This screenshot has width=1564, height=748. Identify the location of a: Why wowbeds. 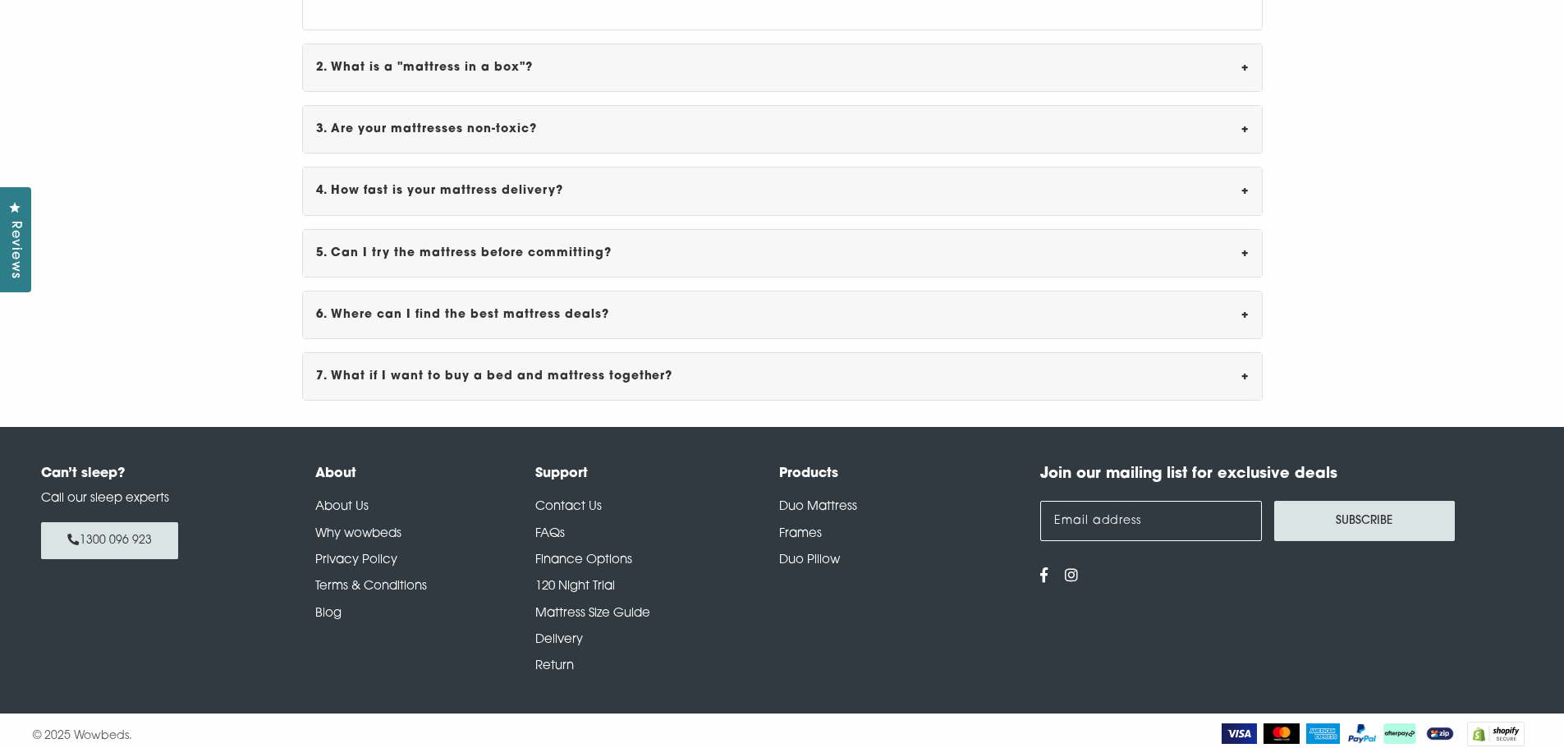
(358, 534).